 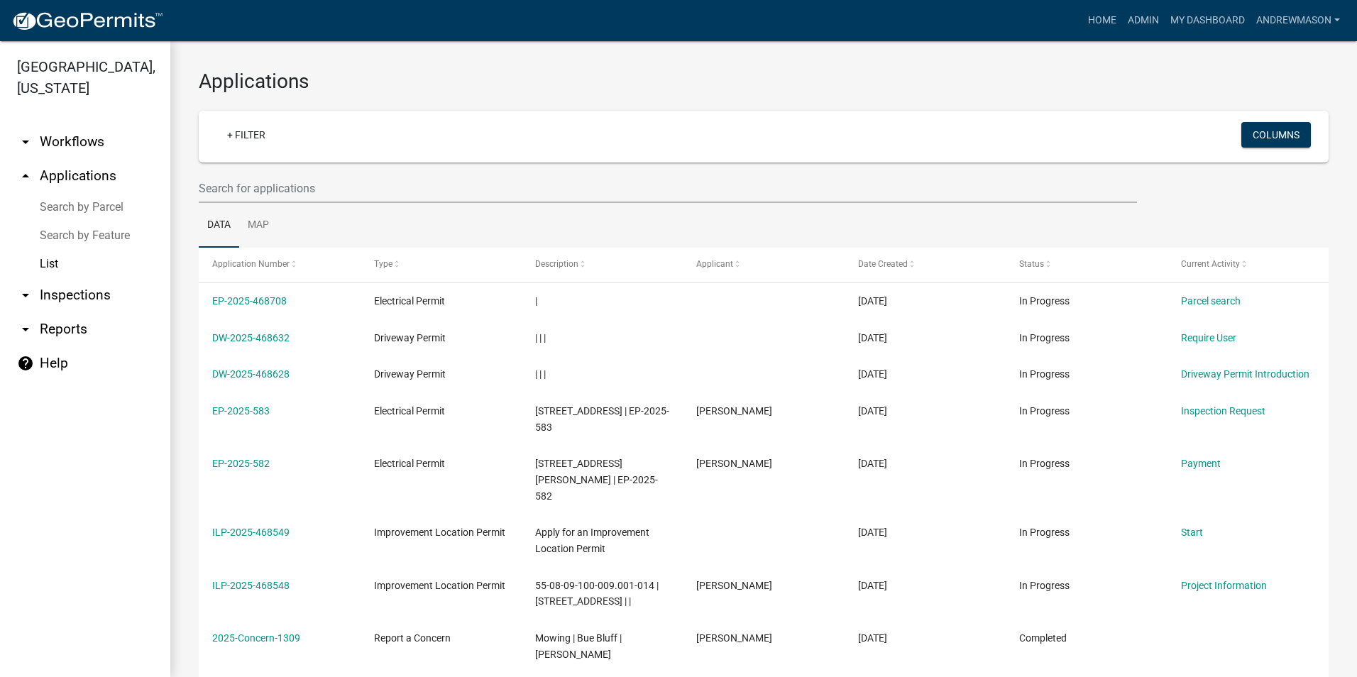 What do you see at coordinates (26, 363) in the screenshot?
I see `i: help` at bounding box center [26, 363].